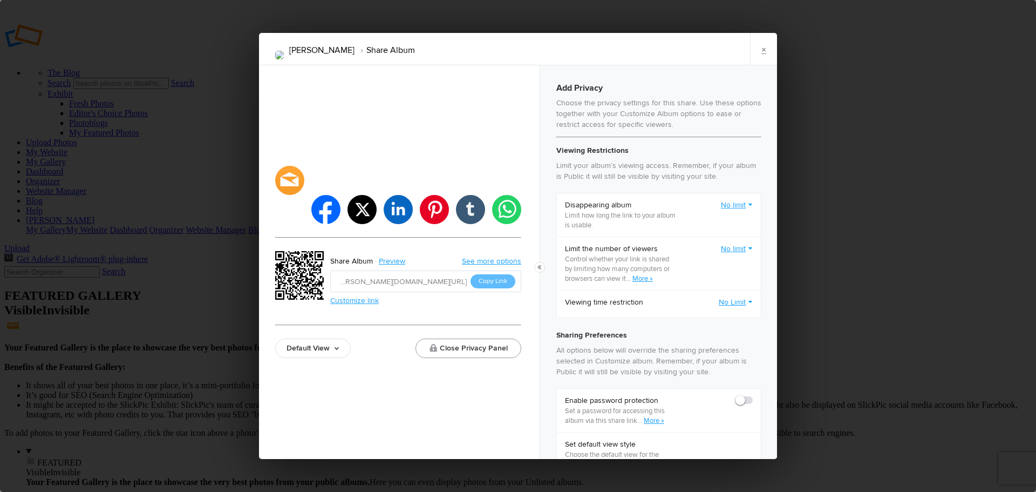 The image size is (1036, 492). I want to click on a: Default View, so click(313, 348).